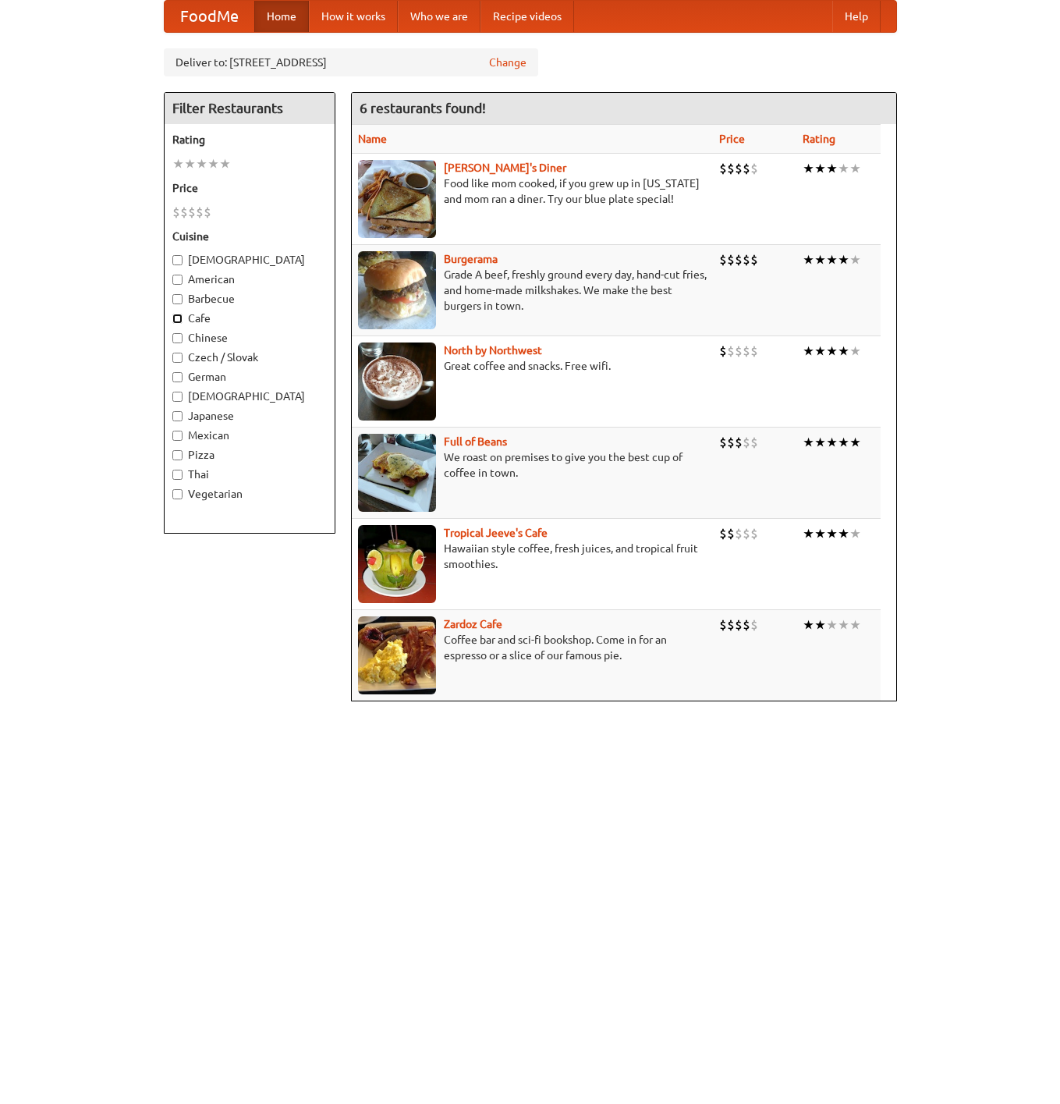 This screenshot has height=1104, width=1060. I want to click on input: Barbecue, so click(177, 299).